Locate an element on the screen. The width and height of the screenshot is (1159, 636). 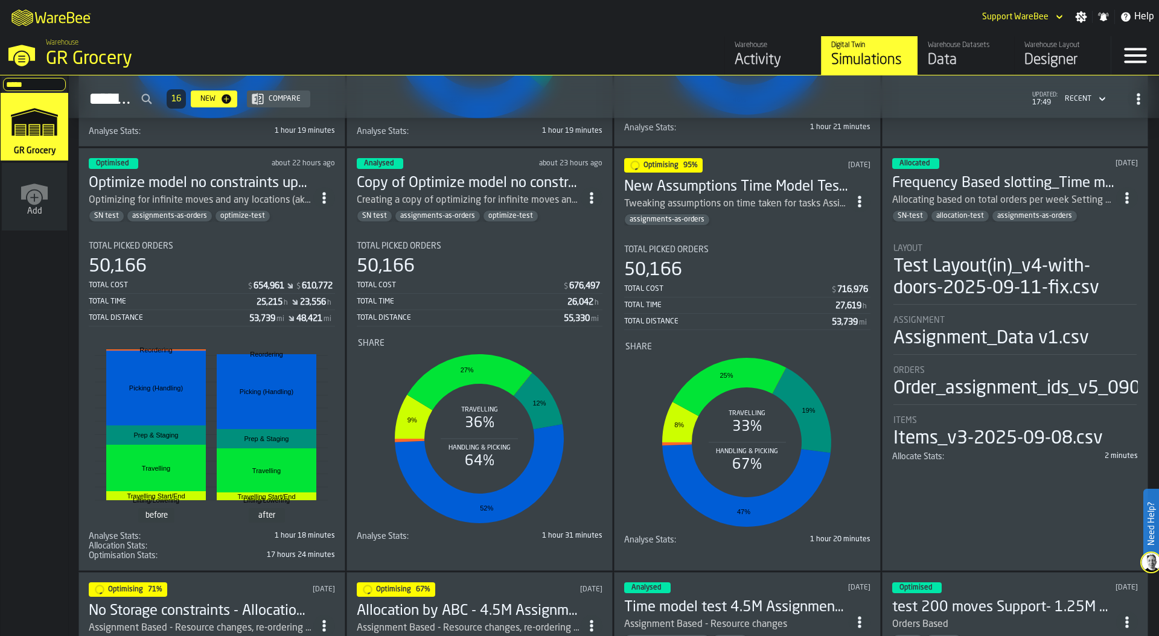
a: link-to-/wh/i/e451d98b-95f6-4604-91ff-c80219f9c36d/simulations is located at coordinates (869, 56).